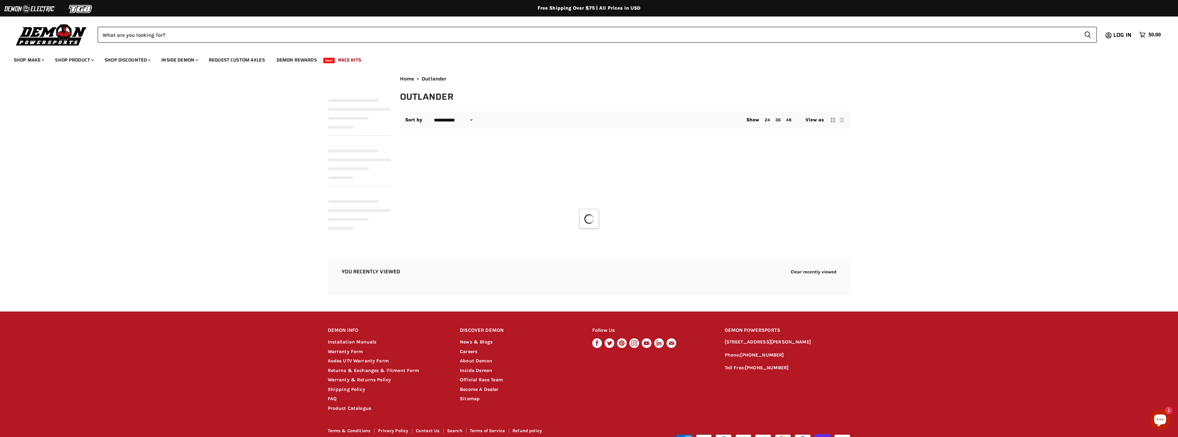 This screenshot has width=1178, height=437. I want to click on img: Demon Powersports, so click(51, 34).